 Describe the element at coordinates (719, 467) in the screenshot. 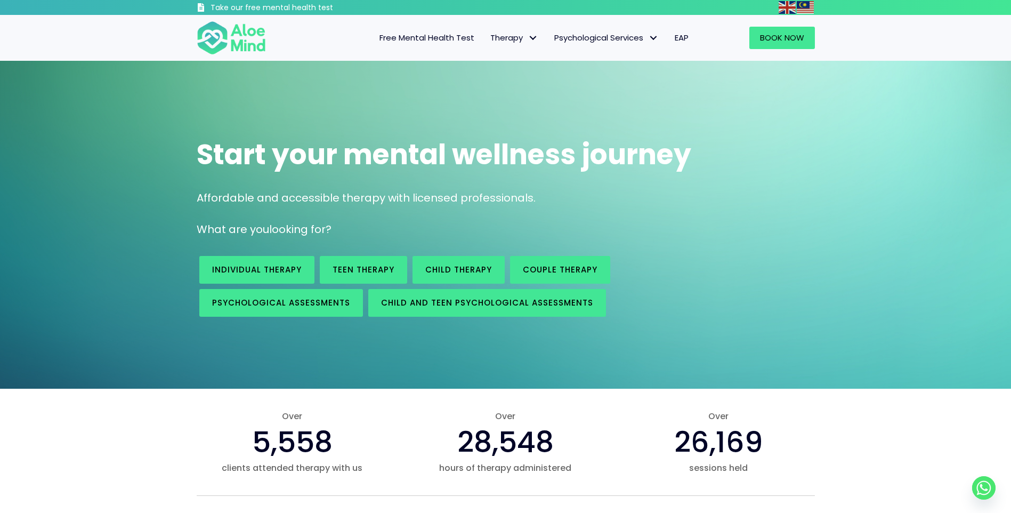

I see `span: sessions held` at that location.